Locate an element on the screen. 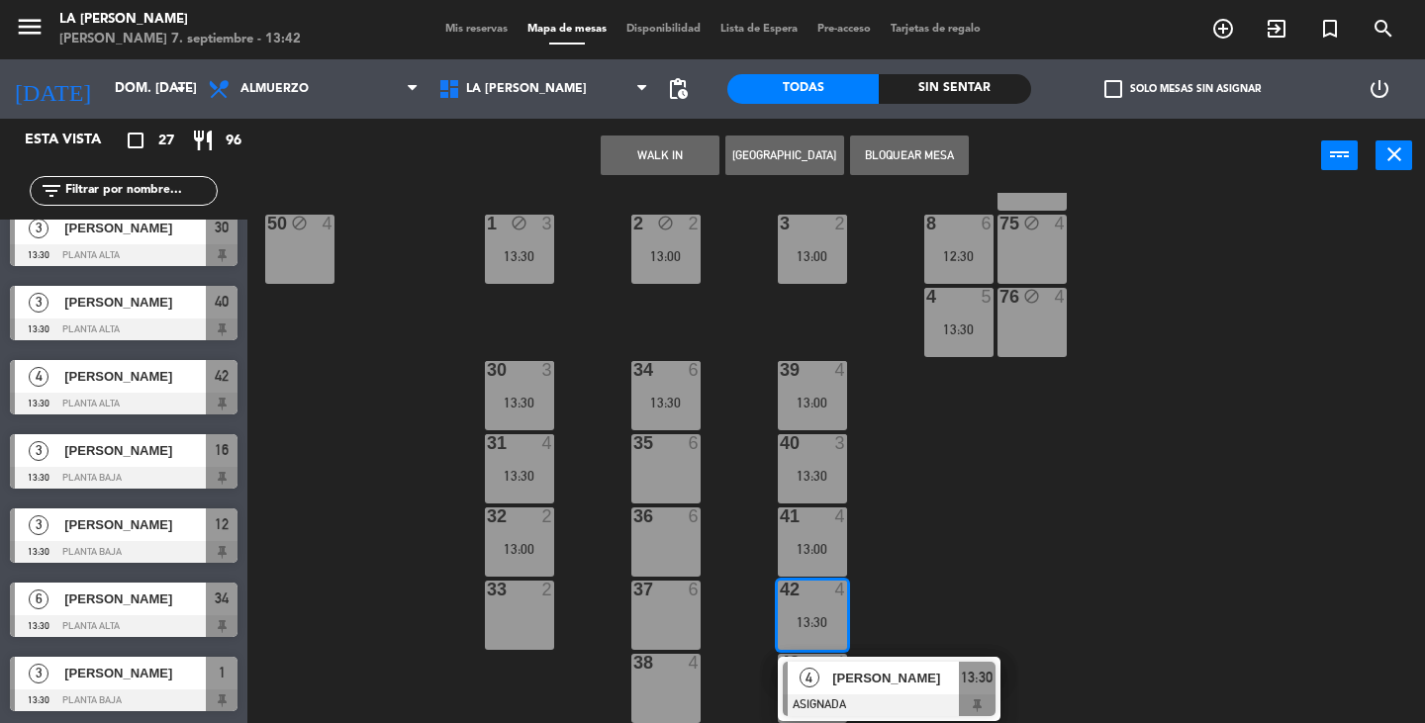 The width and height of the screenshot is (1425, 723). i: filter_list is located at coordinates (51, 191).